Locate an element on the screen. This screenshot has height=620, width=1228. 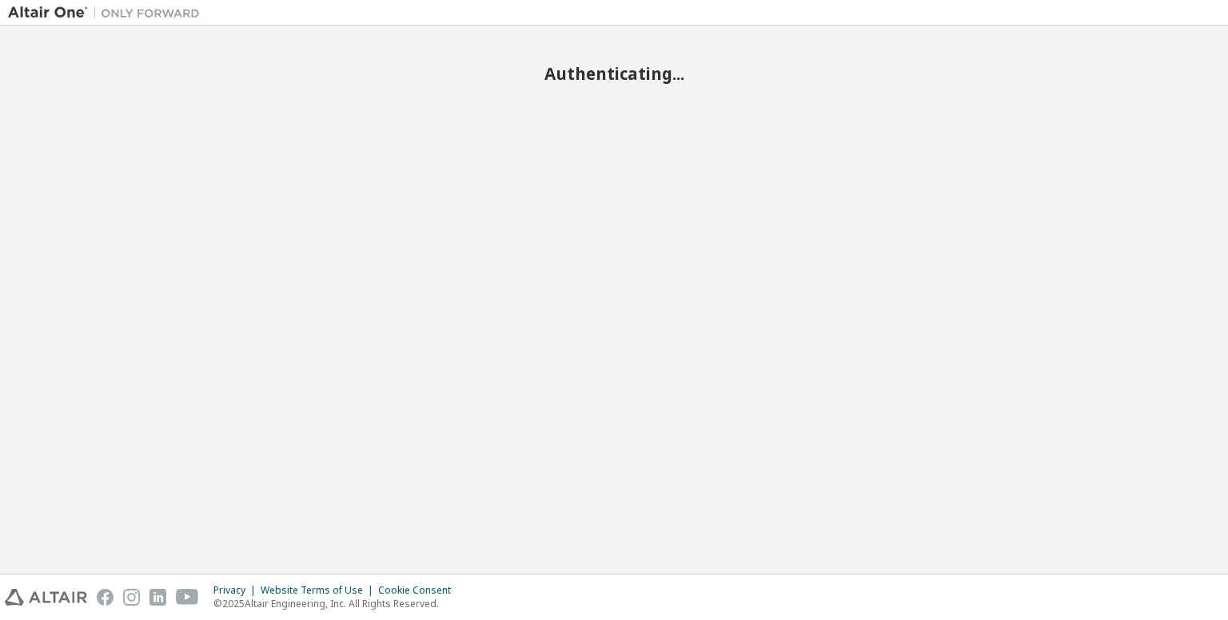
img: altair_logo.svg is located at coordinates (46, 597).